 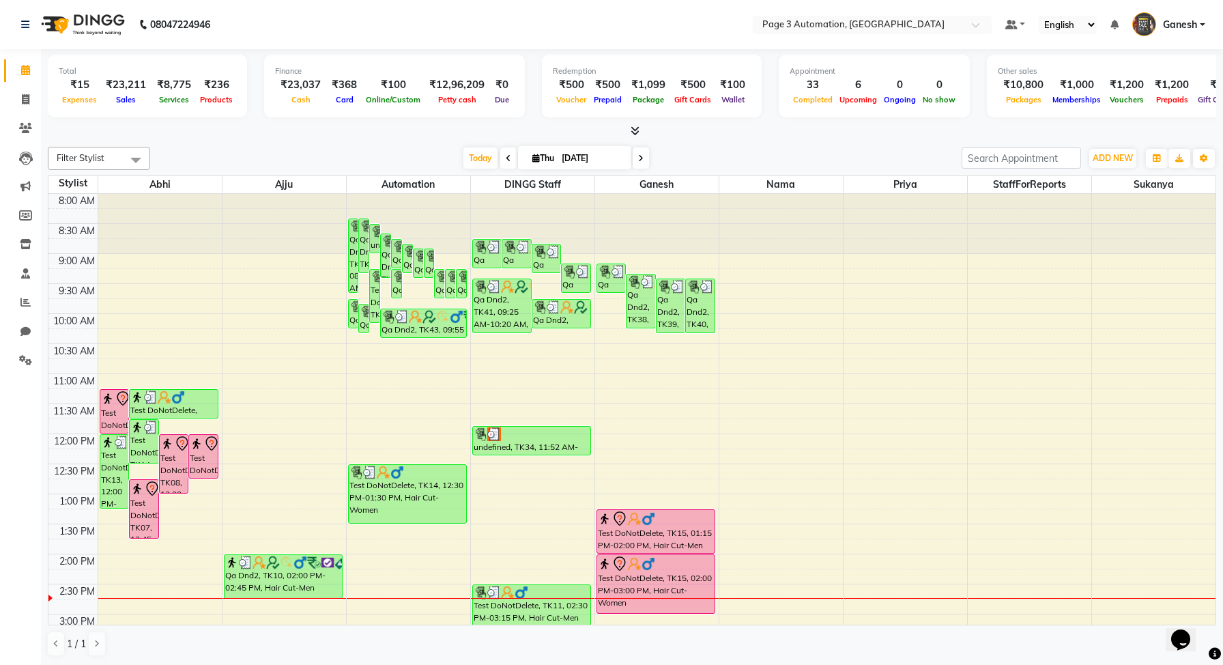 What do you see at coordinates (79, 100) in the screenshot?
I see `span: Expenses` at bounding box center [79, 100].